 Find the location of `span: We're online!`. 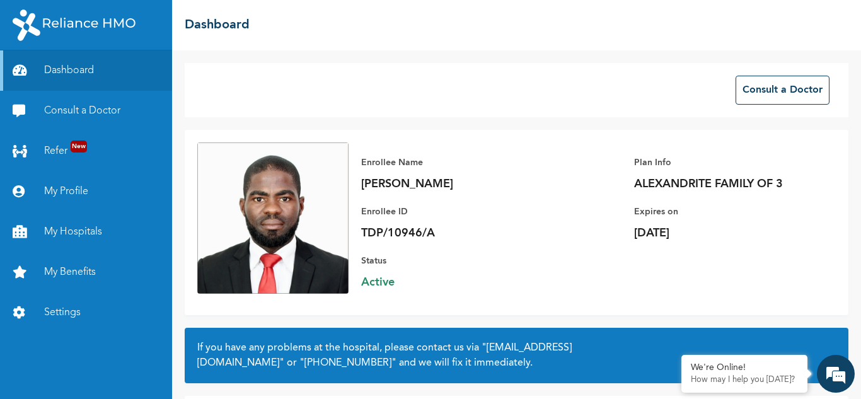

span: We're online! is located at coordinates (124, 195).